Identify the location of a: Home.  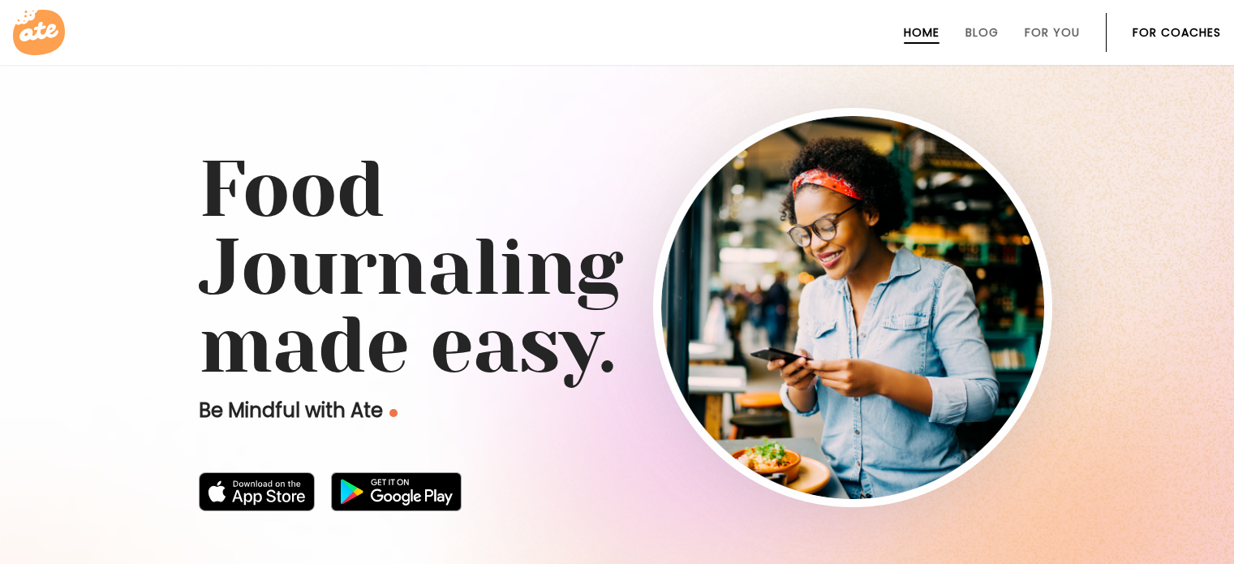
(922, 32).